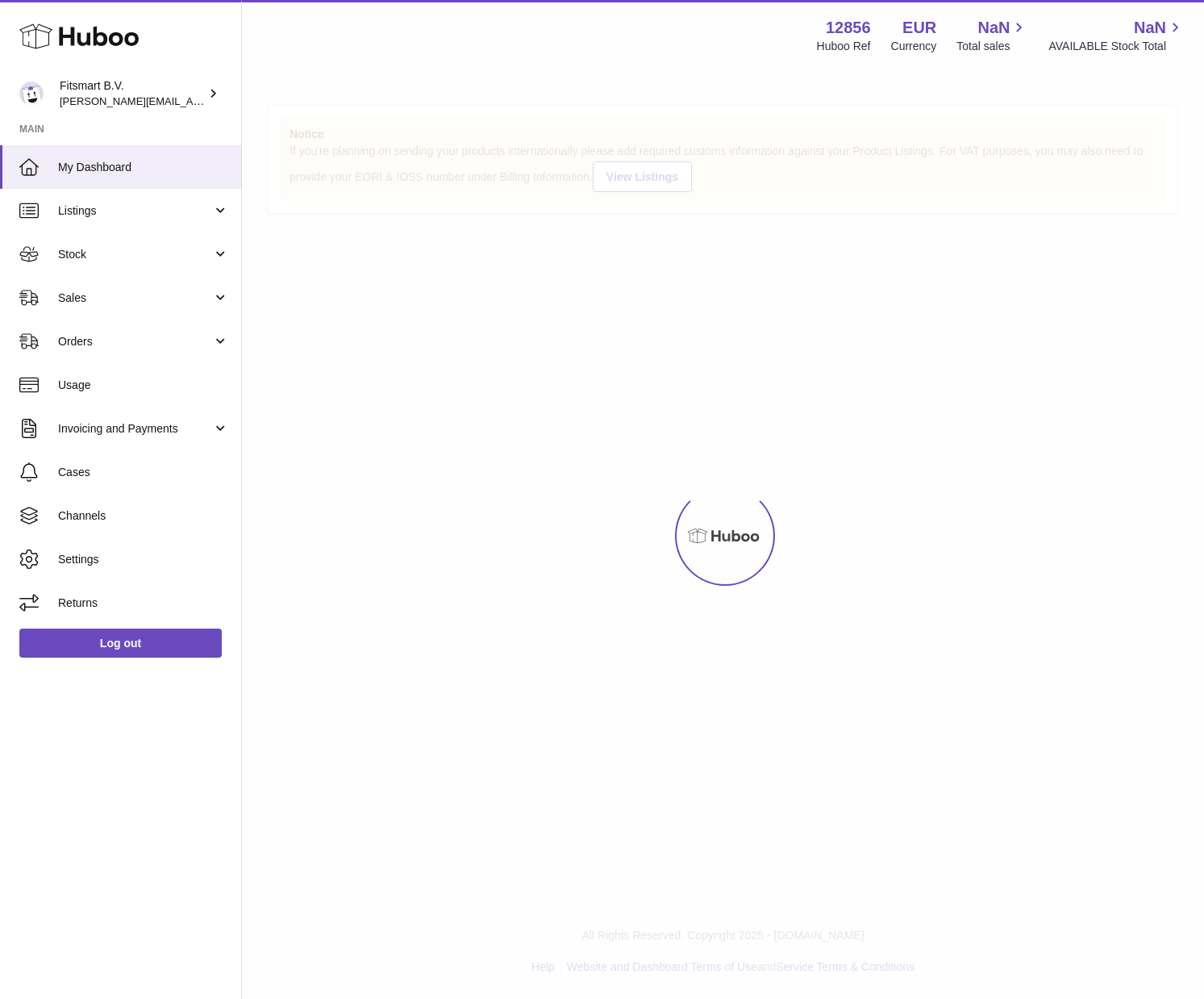  I want to click on a: Log out, so click(120, 643).